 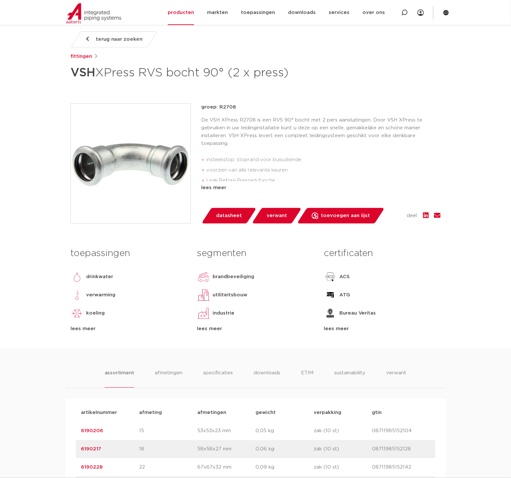 What do you see at coordinates (323, 170) in the screenshot?
I see `li: voorzien van alle relevante keuren` at bounding box center [323, 170].